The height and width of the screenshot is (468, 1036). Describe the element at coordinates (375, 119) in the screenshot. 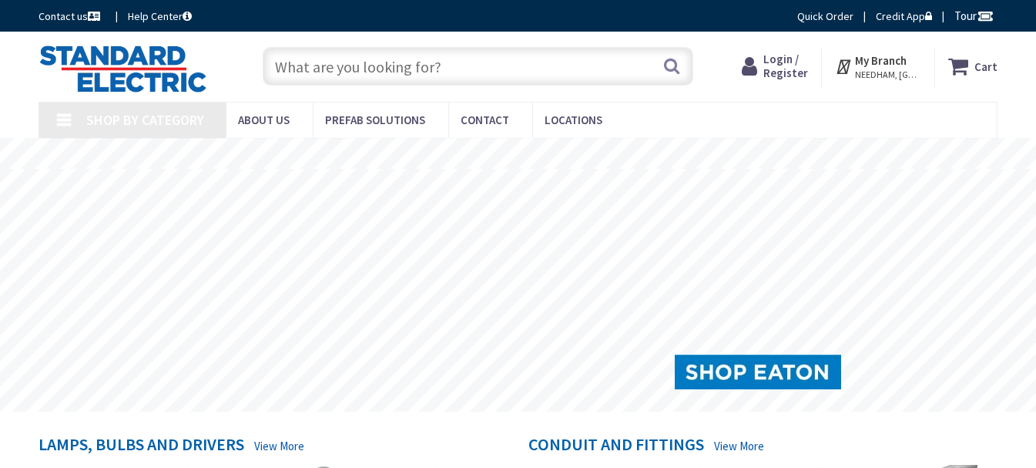

I see `span: Prefab Solutions` at that location.